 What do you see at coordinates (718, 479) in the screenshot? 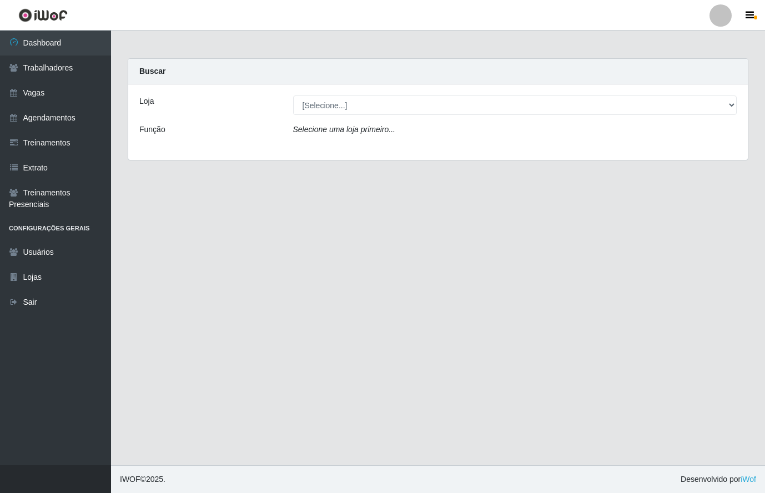
I see `span: Desenvolvido por` at bounding box center [718, 479].